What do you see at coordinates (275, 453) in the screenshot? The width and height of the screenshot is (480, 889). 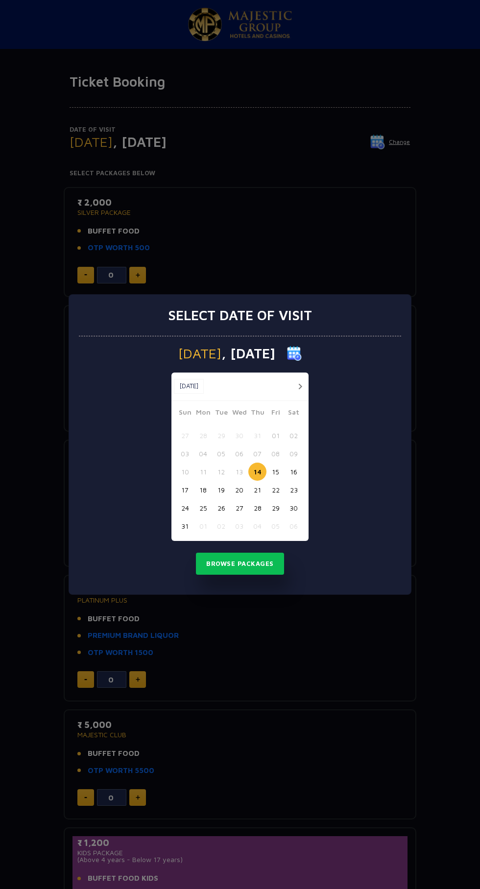 I see `button: 08` at bounding box center [275, 453].